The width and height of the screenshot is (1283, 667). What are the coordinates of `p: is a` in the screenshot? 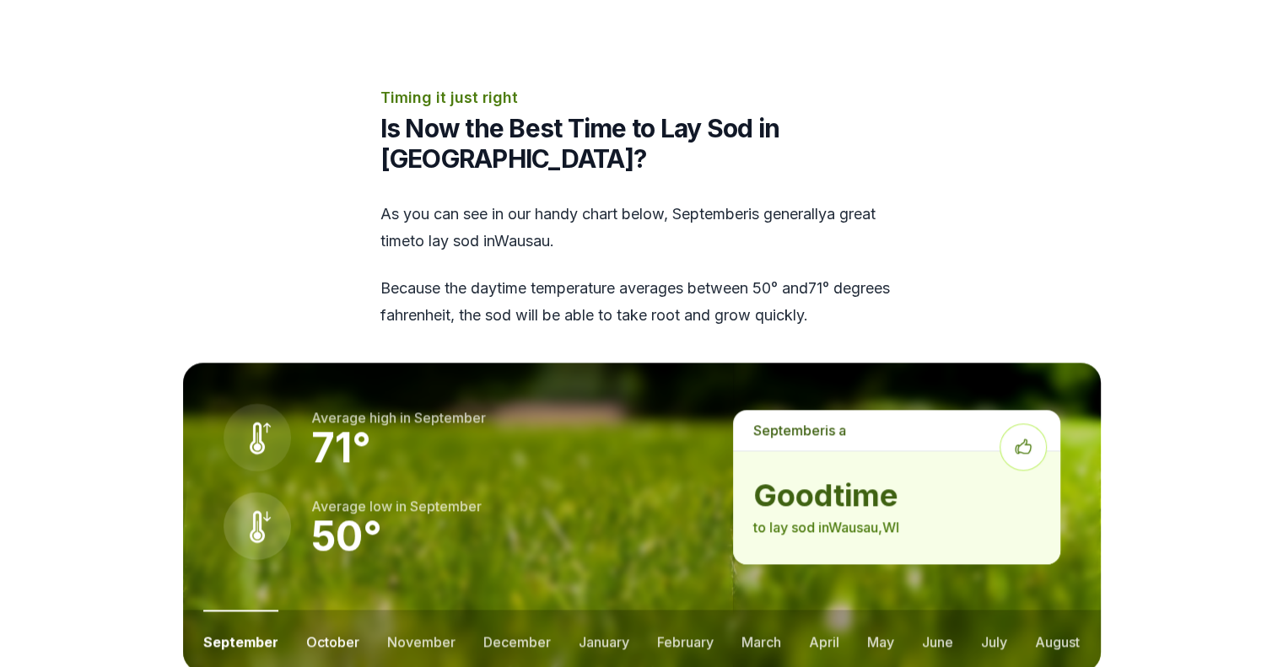 It's located at (896, 430).